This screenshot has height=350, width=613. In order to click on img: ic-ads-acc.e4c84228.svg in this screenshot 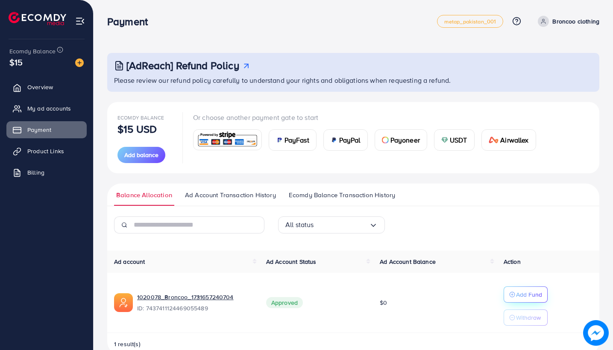, I will do `click(123, 303)`.